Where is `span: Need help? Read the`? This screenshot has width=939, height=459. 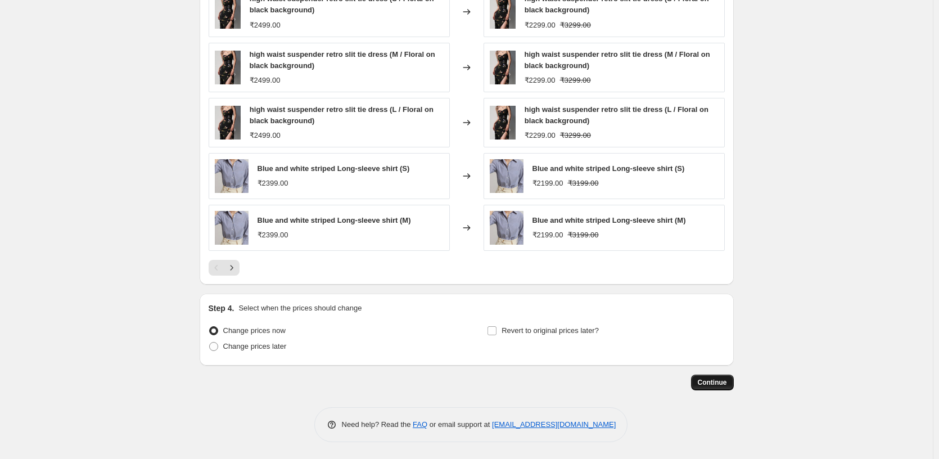 span: Need help? Read the is located at coordinates (377, 424).